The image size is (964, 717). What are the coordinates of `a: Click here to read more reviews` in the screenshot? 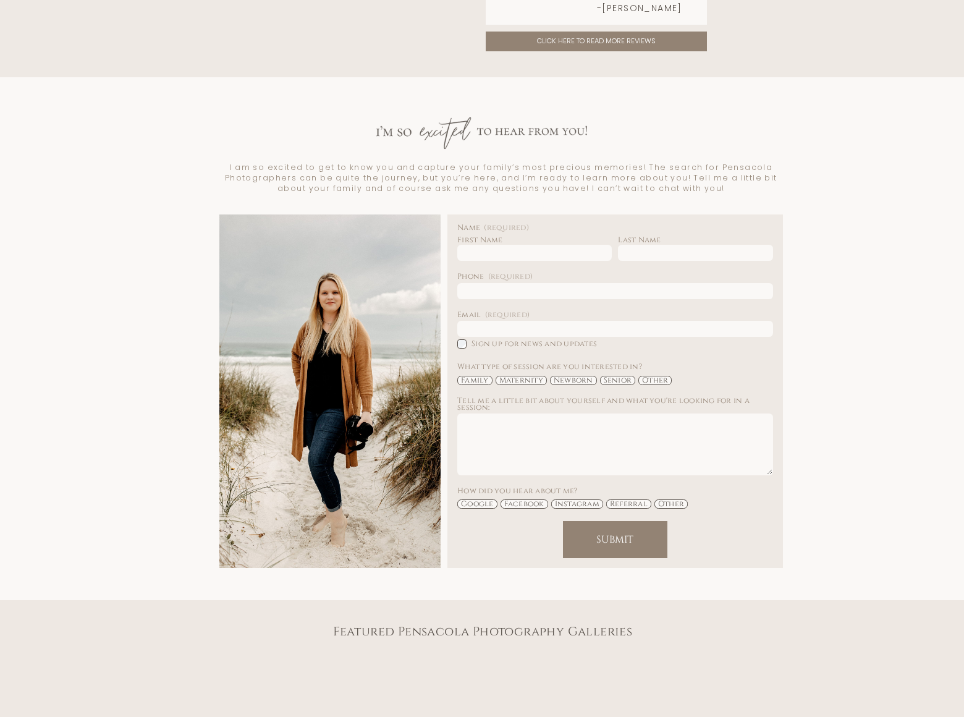 It's located at (596, 41).